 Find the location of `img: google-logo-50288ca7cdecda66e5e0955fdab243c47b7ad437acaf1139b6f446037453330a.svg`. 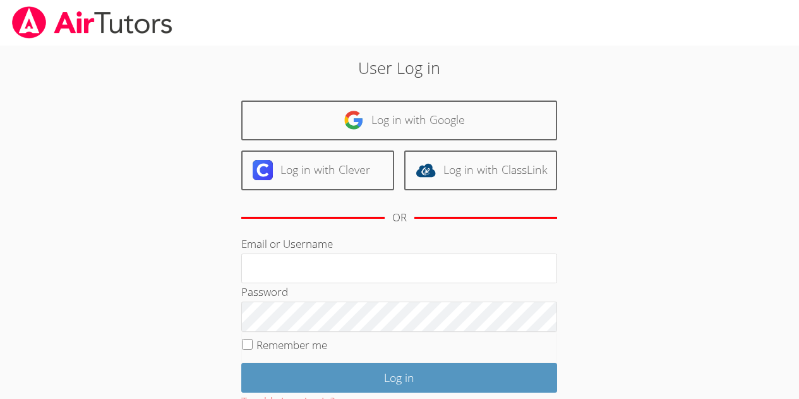

img: google-logo-50288ca7cdecda66e5e0955fdab243c47b7ad437acaf1139b6f446037453330a.svg is located at coordinates (354, 120).